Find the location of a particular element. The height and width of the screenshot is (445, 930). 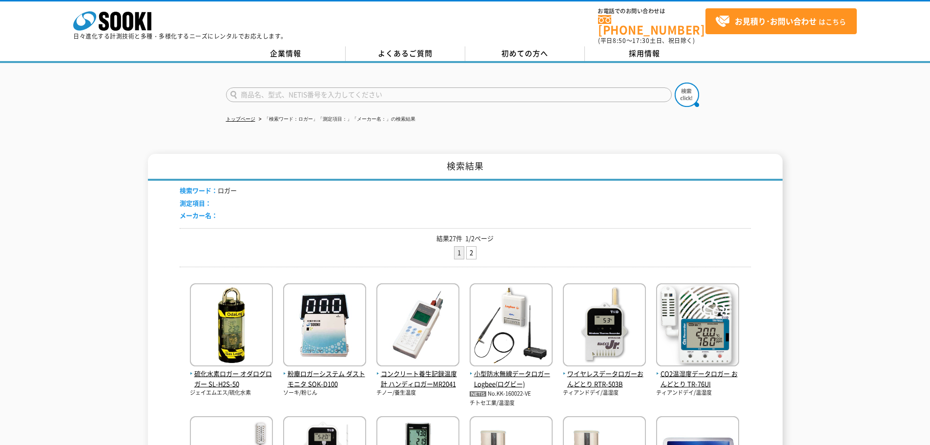

span: コンクリート養生記録温度計 ハンディロガーMR2041 is located at coordinates (418, 379).